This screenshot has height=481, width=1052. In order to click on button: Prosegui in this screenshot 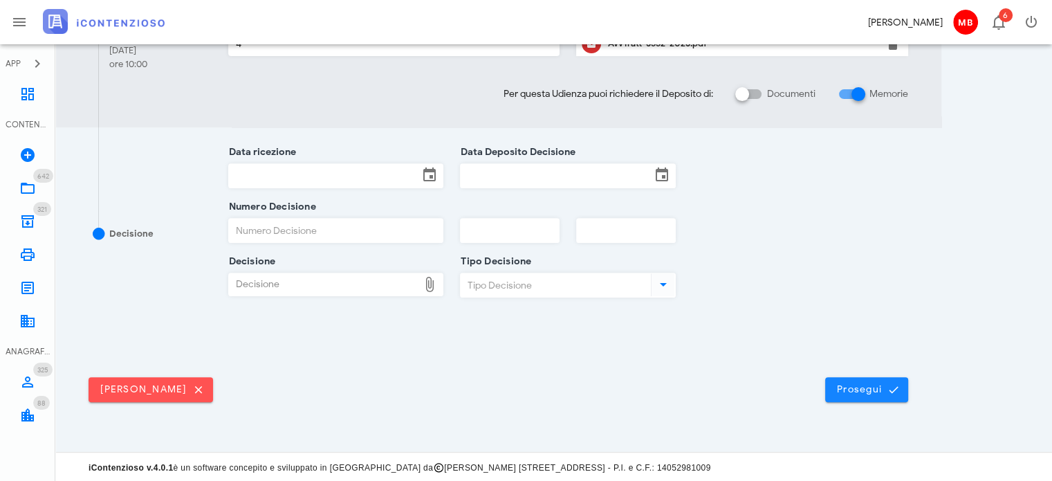, I will do `click(867, 390)`.